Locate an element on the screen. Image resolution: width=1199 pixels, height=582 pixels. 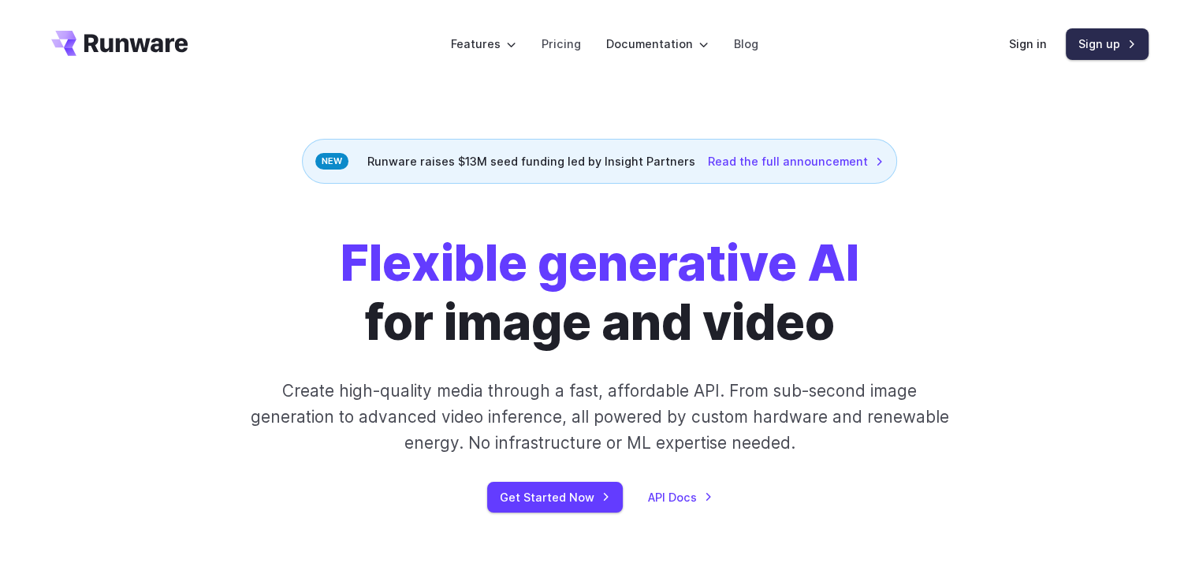
label: Features is located at coordinates (483, 43).